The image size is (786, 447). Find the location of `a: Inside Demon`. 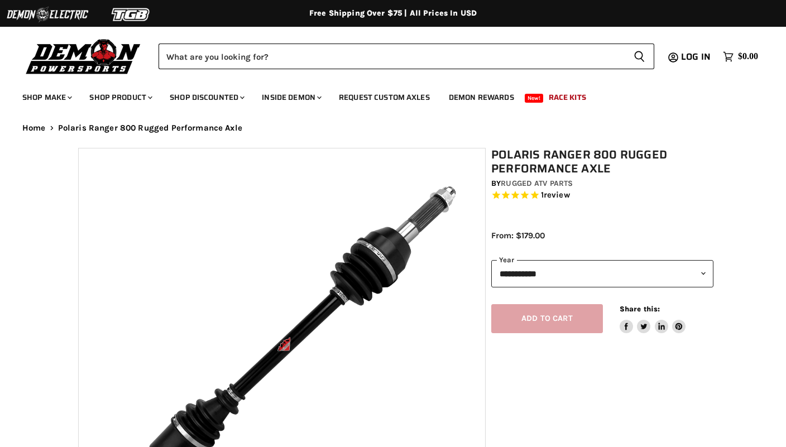

a: Inside Demon is located at coordinates (291, 97).